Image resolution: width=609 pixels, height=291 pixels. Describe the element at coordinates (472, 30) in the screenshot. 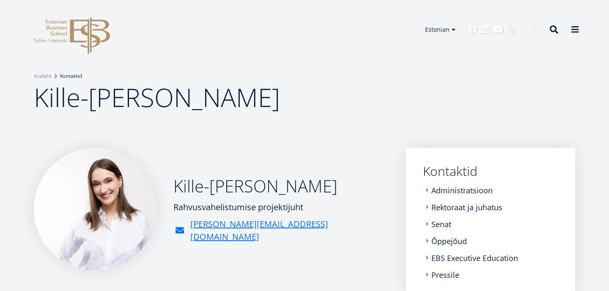

I see `a: Facebook` at that location.